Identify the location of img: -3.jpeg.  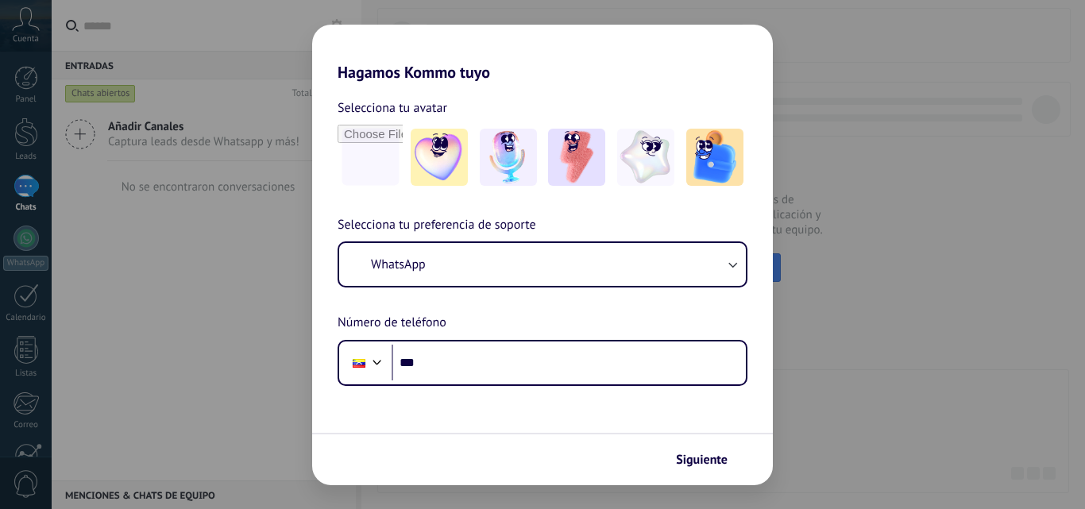
(576, 157).